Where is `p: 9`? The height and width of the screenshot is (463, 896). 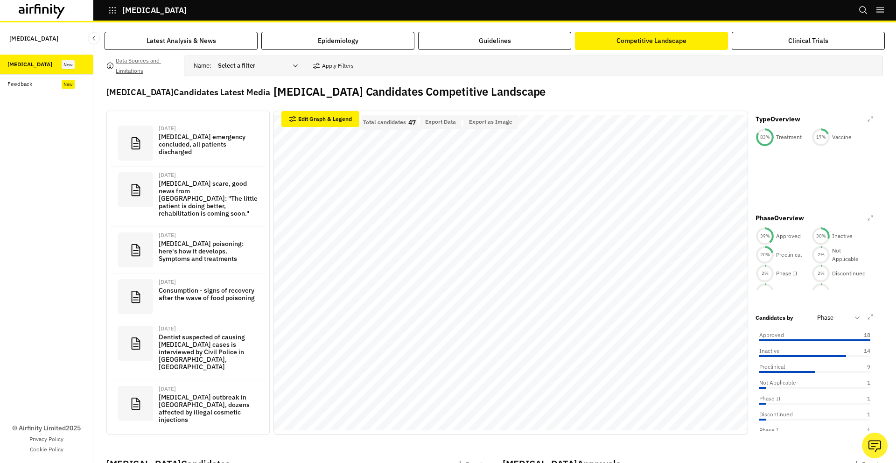
p: 9 is located at coordinates (859, 367).